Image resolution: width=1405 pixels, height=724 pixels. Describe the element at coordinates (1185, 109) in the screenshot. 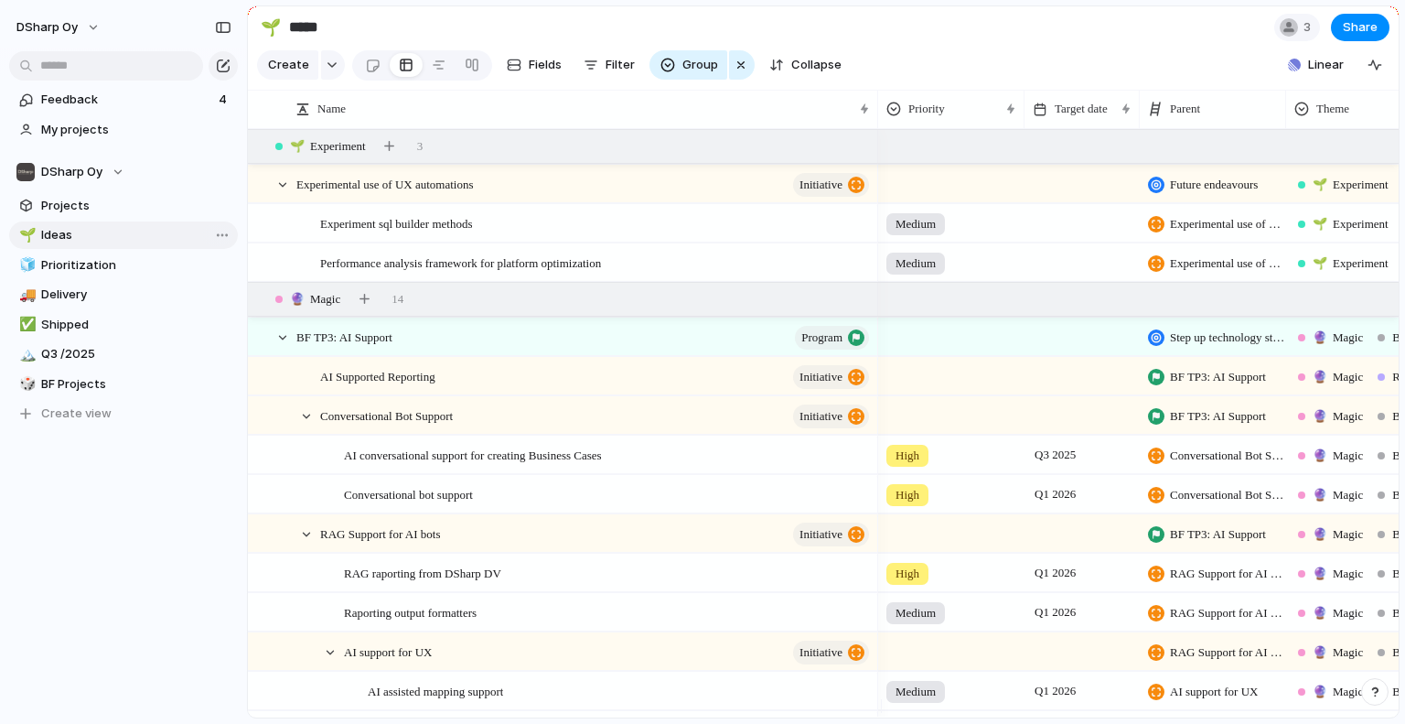

I see `span: Parent` at that location.